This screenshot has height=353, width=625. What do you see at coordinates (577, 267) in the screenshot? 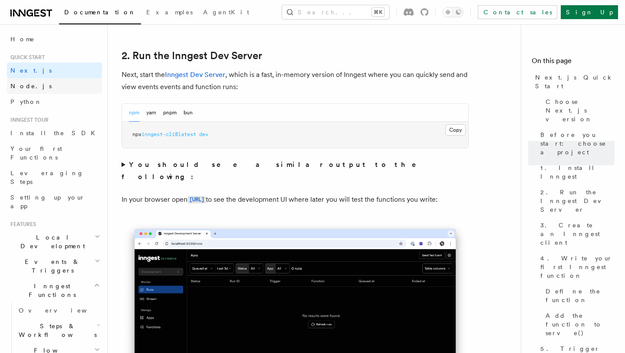
I see `span: 4. Write your first Inngest function` at bounding box center [577, 267].